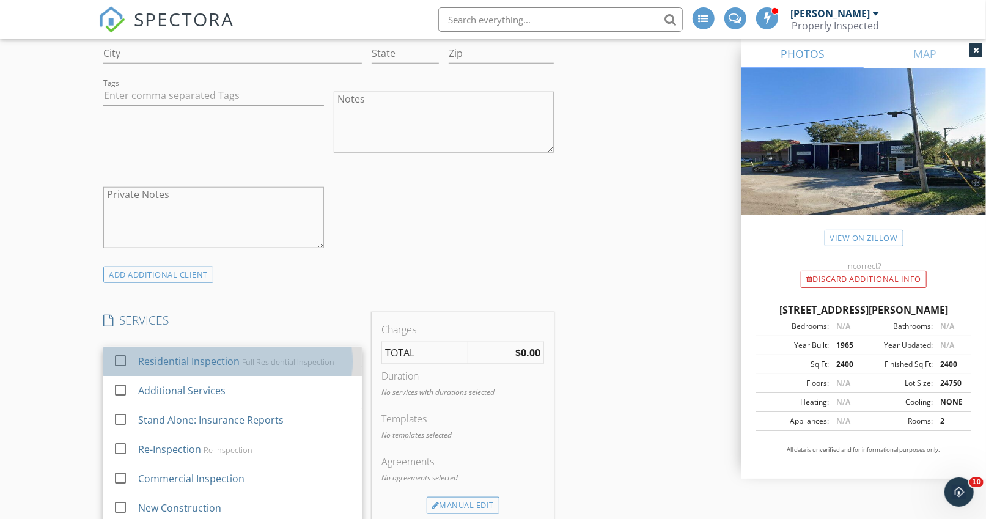 The height and width of the screenshot is (519, 986). What do you see at coordinates (112, 20) in the screenshot?
I see `img: The Best Home Inspection Software - Spectora` at bounding box center [112, 20].